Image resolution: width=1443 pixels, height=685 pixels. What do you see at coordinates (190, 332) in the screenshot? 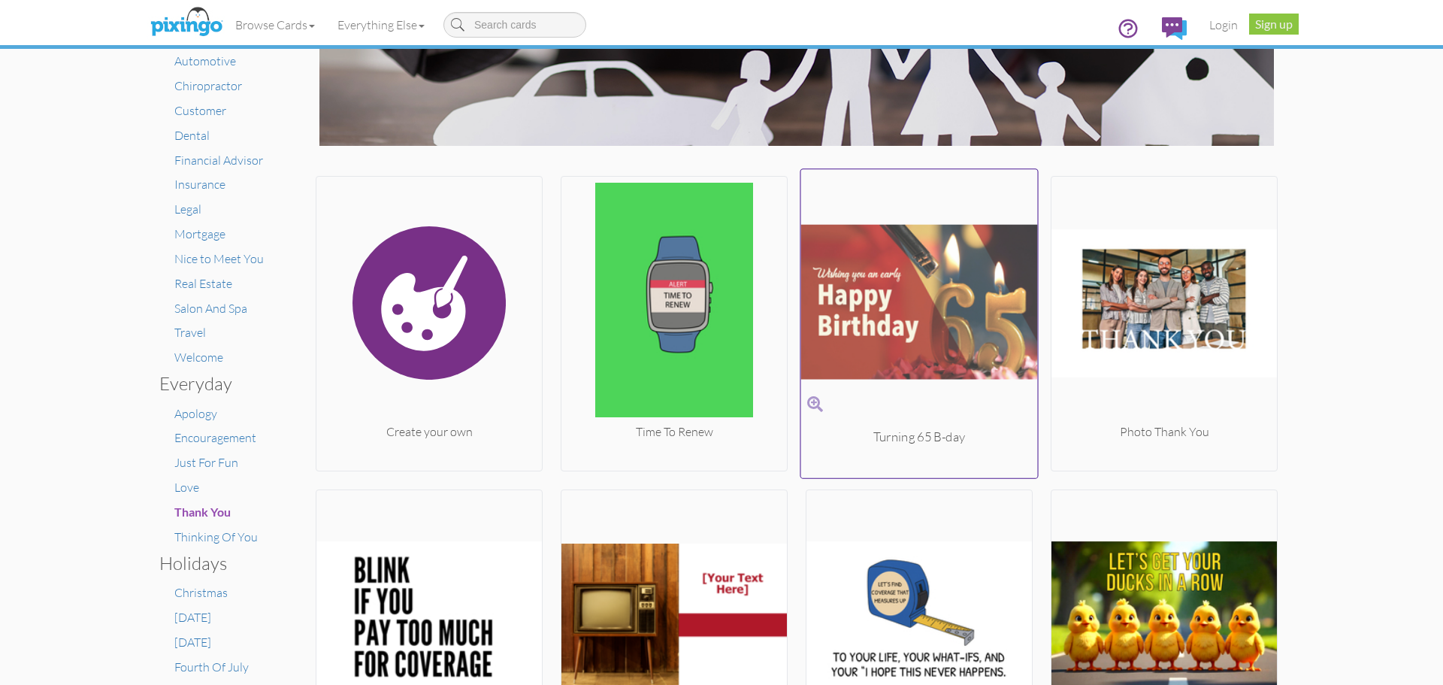
I see `span: Travel` at bounding box center [190, 332].